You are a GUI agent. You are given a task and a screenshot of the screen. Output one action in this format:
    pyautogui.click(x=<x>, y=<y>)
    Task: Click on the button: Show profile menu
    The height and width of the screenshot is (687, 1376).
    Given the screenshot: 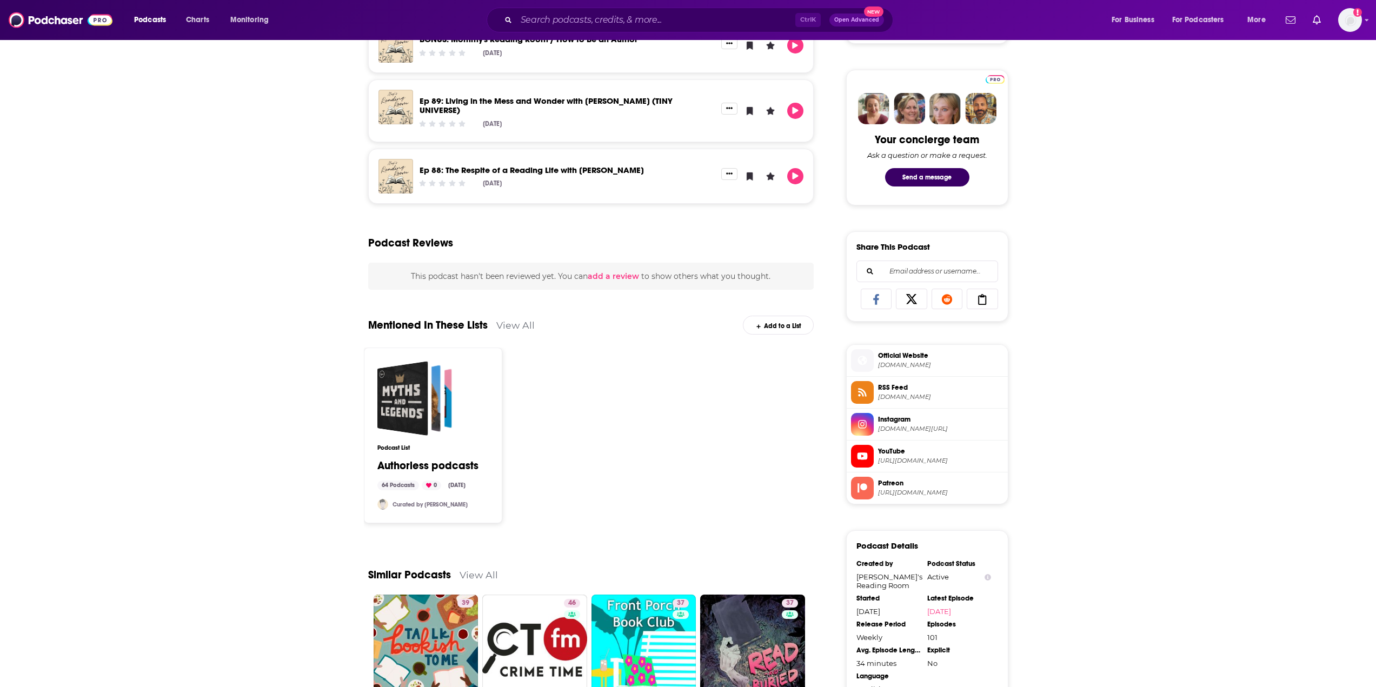 What is the action you would take?
    pyautogui.click(x=1351, y=20)
    